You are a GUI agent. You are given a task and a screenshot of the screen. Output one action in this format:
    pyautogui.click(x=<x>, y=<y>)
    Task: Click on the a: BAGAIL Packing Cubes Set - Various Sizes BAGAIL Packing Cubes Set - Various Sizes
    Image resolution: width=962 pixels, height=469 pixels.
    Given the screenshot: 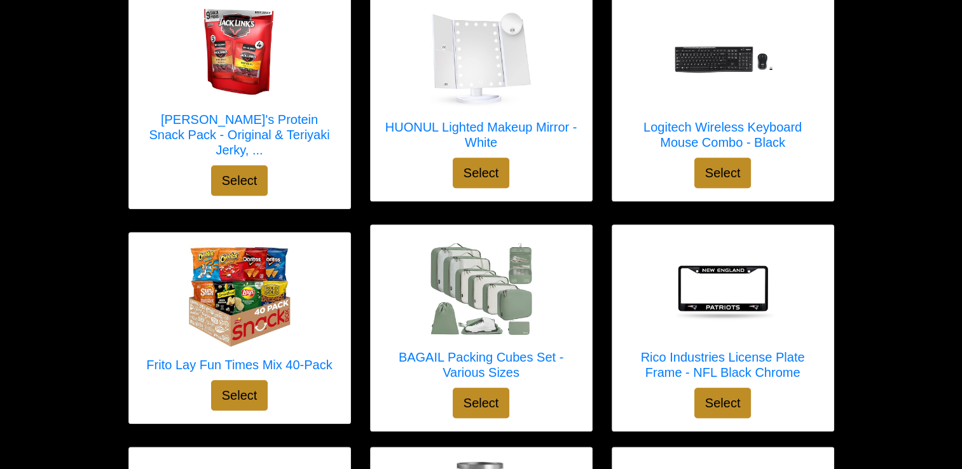 What is the action you would take?
    pyautogui.click(x=481, y=313)
    